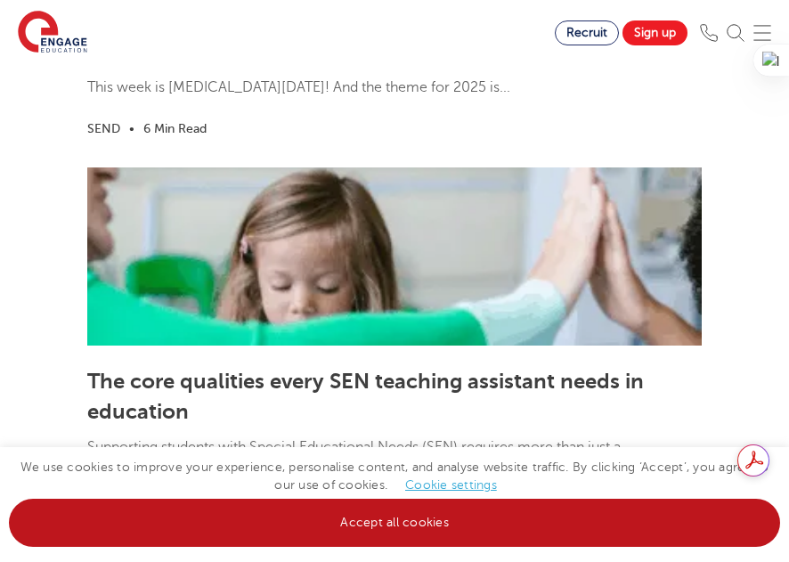 The width and height of the screenshot is (789, 562). What do you see at coordinates (654, 33) in the screenshot?
I see `a: Sign up` at bounding box center [654, 33].